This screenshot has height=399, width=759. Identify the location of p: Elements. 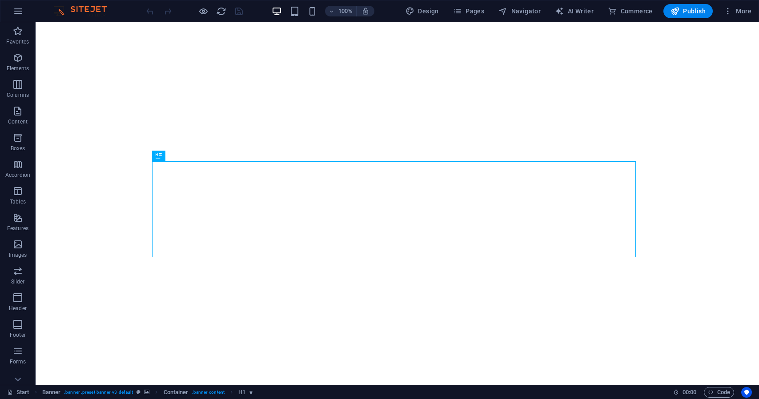
(18, 68).